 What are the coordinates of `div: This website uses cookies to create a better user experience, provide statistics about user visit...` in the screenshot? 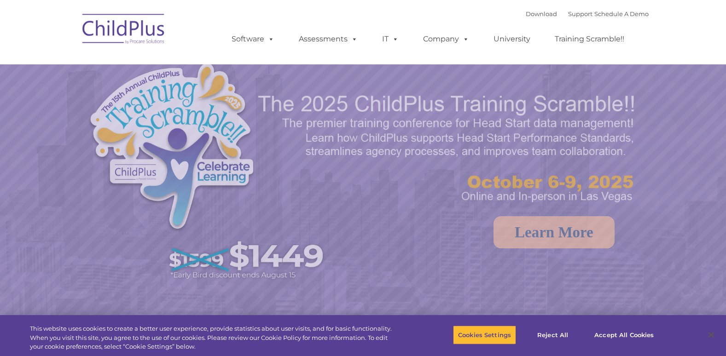 It's located at (214, 338).